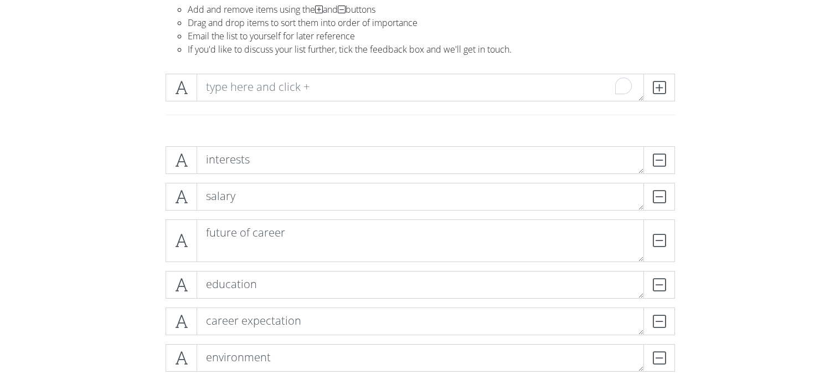  Describe the element at coordinates (432, 23) in the screenshot. I see `li: Drag and drop items to sort them into order of importance` at that location.